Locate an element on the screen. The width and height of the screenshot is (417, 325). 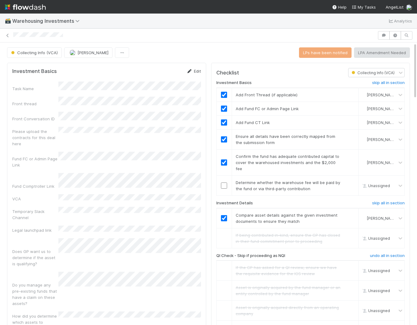
span: Confirm the fund has adequate contributed capital to cover the warehoused investments and the $2,... is located at coordinates (288, 162).